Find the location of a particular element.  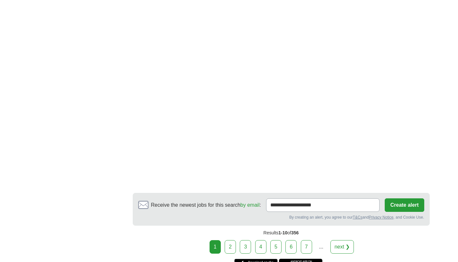

div: Results of is located at coordinates (281, 233).